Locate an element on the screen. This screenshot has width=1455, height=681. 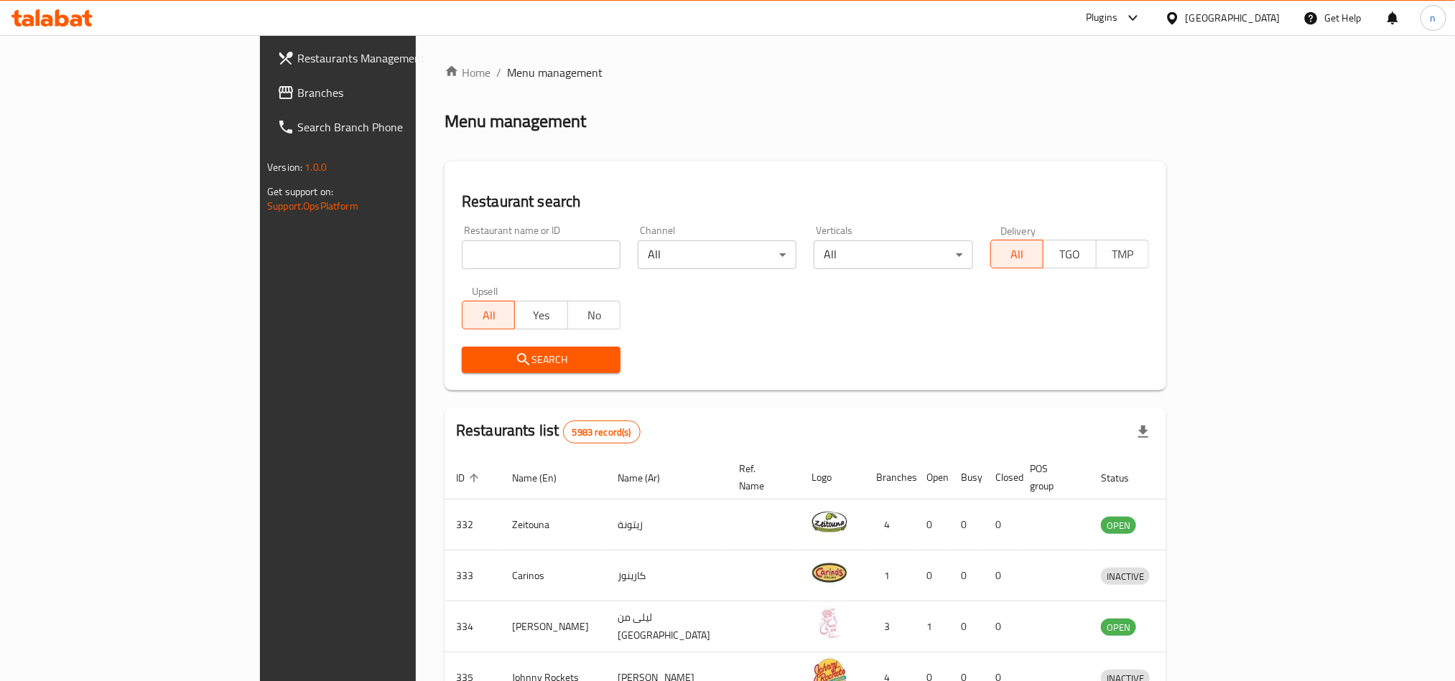
span: Get support on: is located at coordinates (300, 192).